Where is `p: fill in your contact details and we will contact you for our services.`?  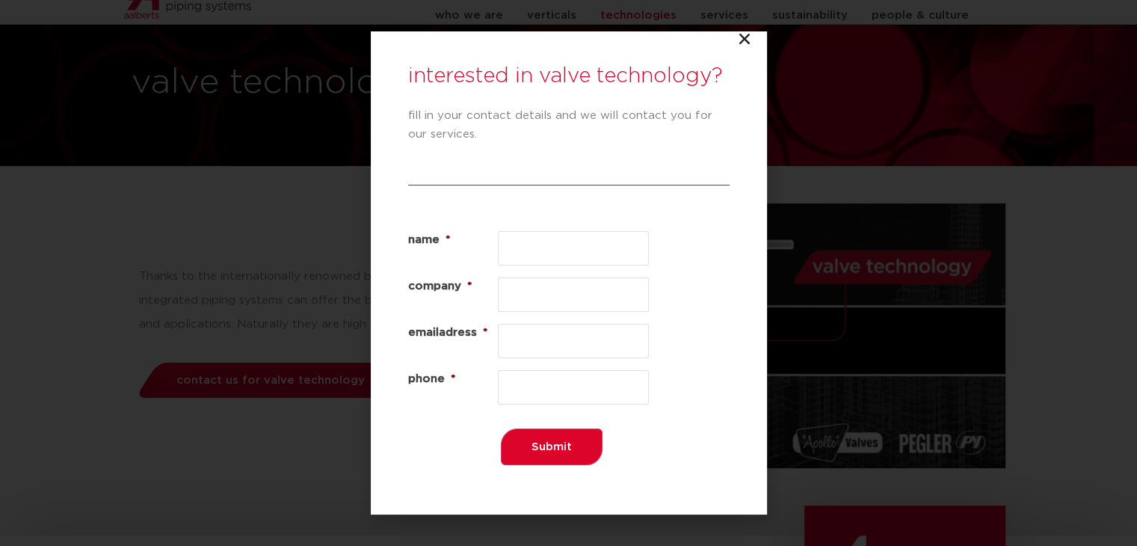 p: fill in your contact details and we will contact you for our services. is located at coordinates (569, 125).